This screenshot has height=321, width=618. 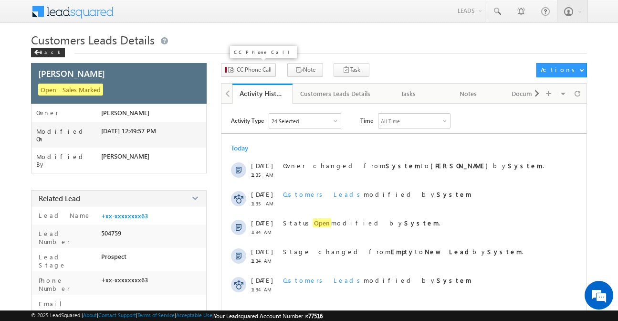 I want to click on a: Terms of Service, so click(x=156, y=314).